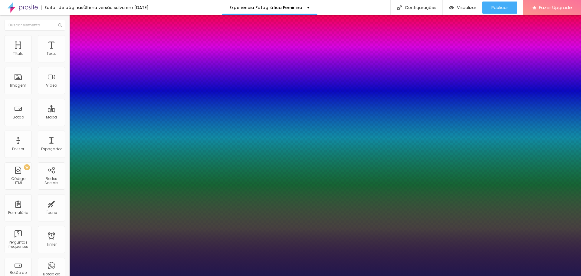  What do you see at coordinates (51, 212) in the screenshot?
I see `div: Ícone` at bounding box center [51, 212].